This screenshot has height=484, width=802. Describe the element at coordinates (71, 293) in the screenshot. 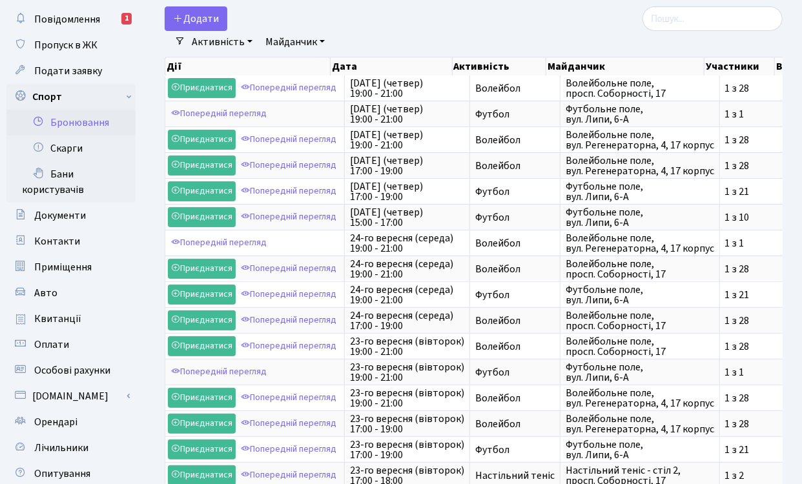

I see `a: Авто` at that location.